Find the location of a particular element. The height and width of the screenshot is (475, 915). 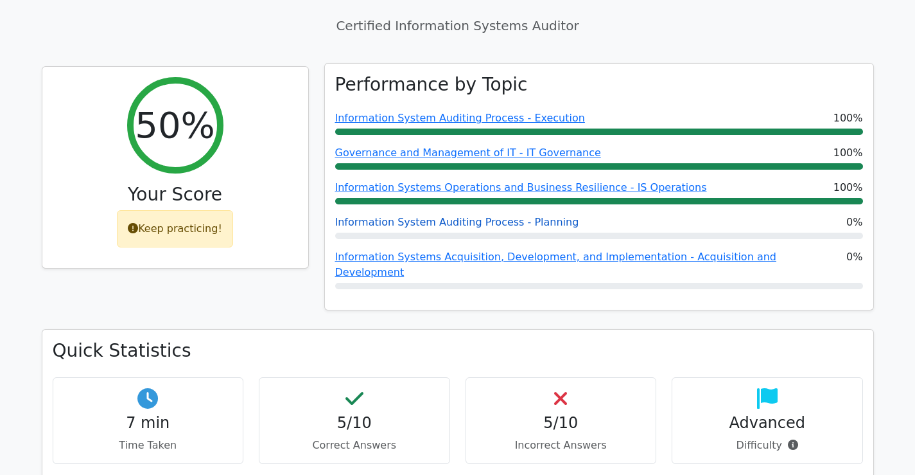

h3: Your Score is located at coordinates (175, 195).